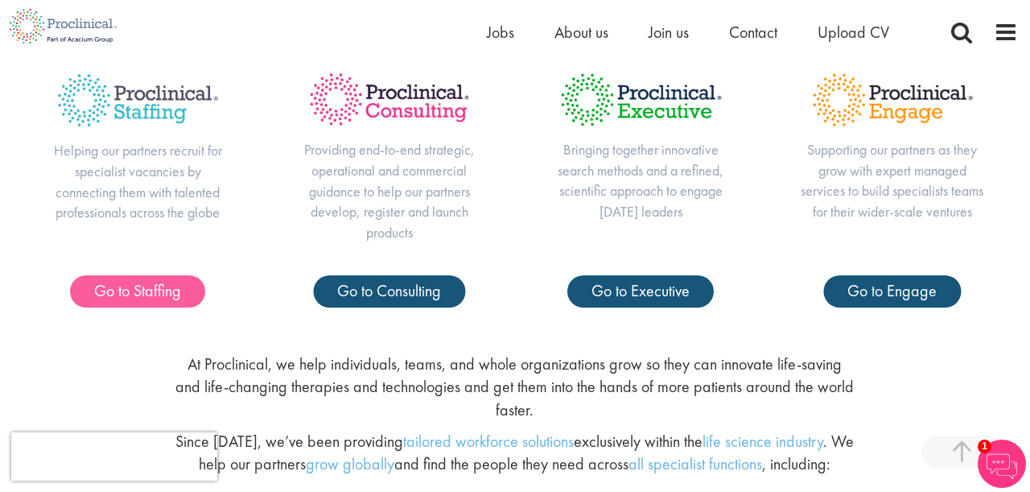  I want to click on a: Contact, so click(753, 32).